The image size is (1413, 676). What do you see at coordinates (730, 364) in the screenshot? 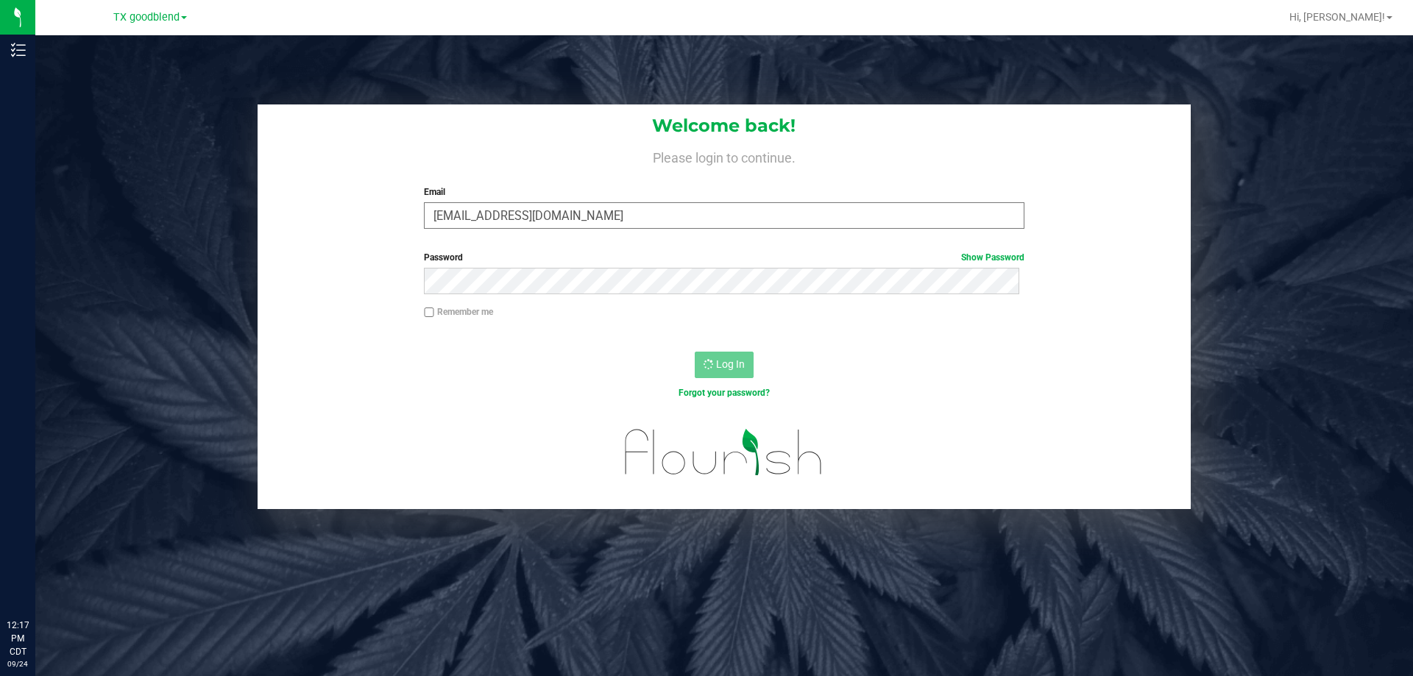
I see `span: Log In` at bounding box center [730, 364].